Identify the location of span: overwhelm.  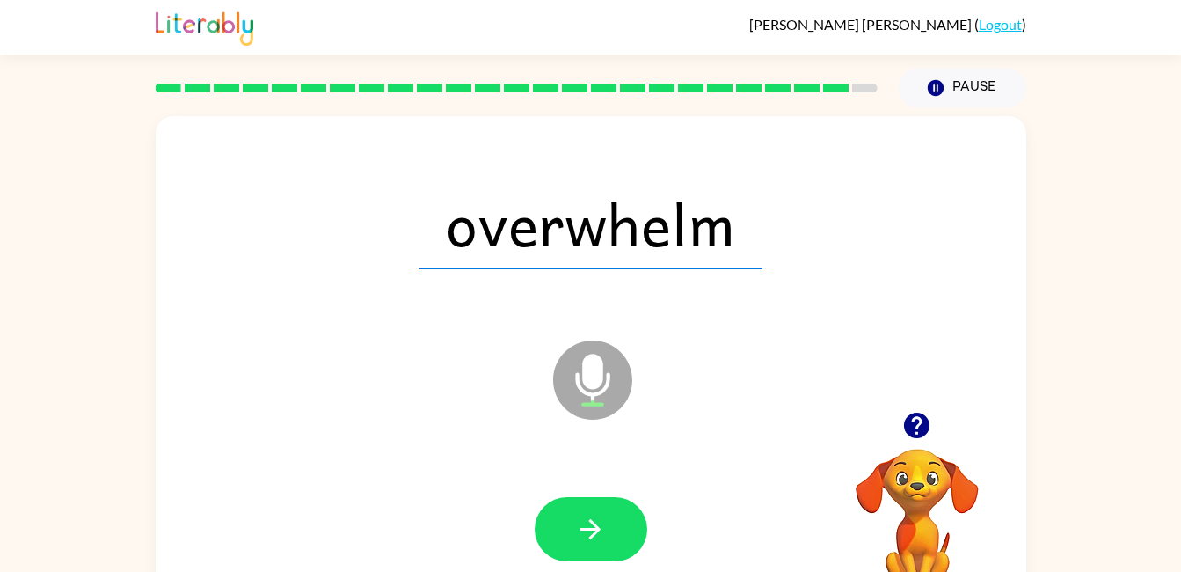
(591, 223).